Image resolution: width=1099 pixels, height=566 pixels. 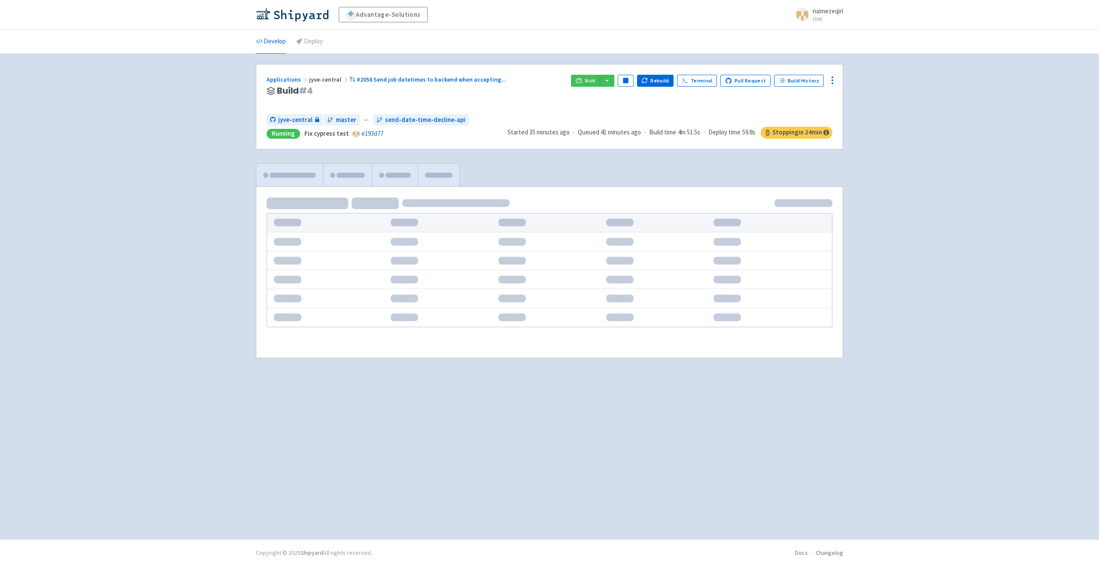 What do you see at coordinates (828, 18) in the screenshot?
I see `small: User` at bounding box center [828, 18].